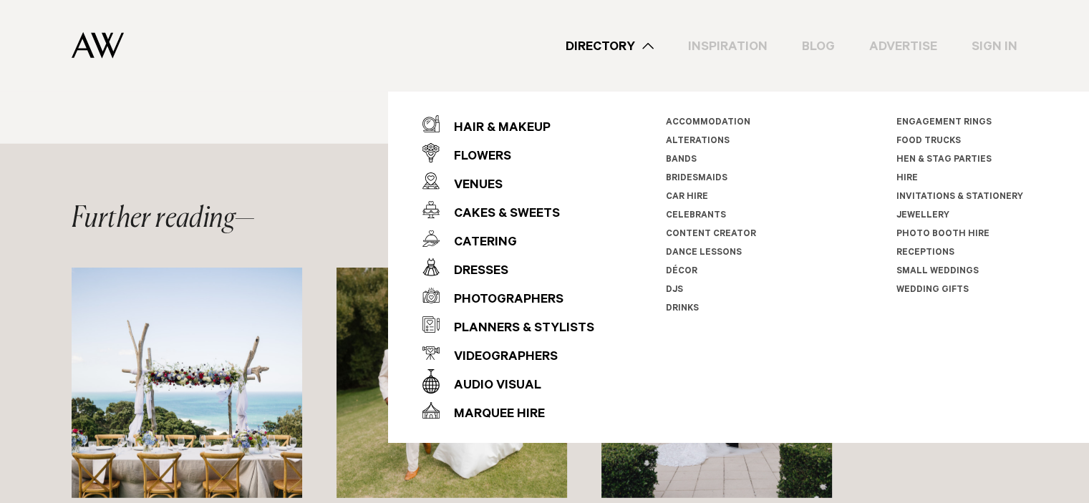 The image size is (1089, 503). What do you see at coordinates (508, 382) in the screenshot?
I see `a: Audio Visual` at bounding box center [508, 382].